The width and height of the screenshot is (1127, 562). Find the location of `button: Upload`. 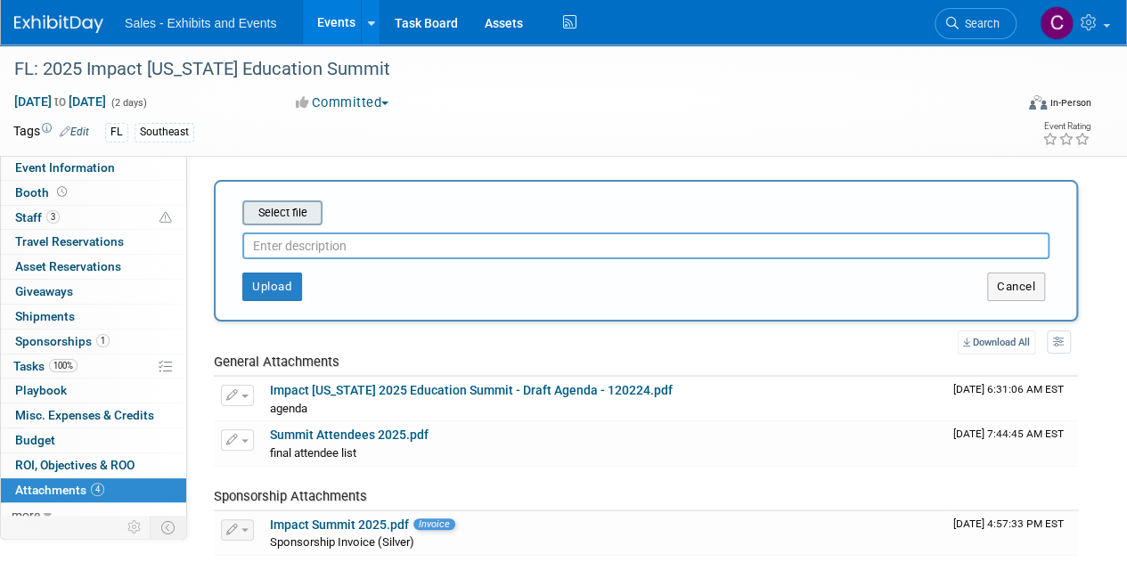

button: Upload is located at coordinates (272, 287).